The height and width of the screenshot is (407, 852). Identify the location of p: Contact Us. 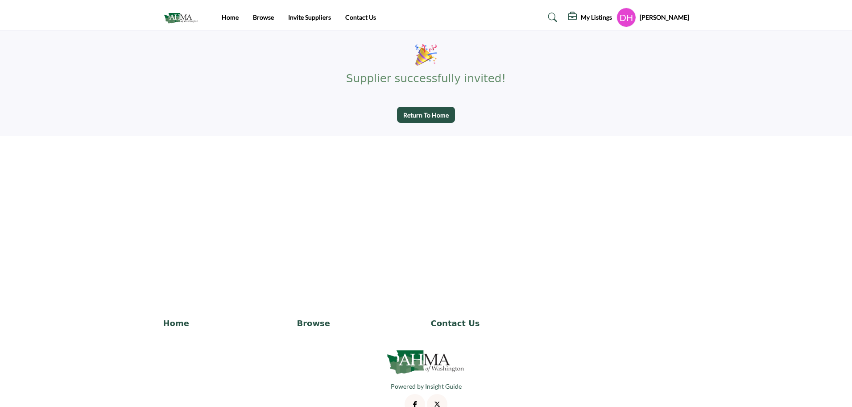
(493, 323).